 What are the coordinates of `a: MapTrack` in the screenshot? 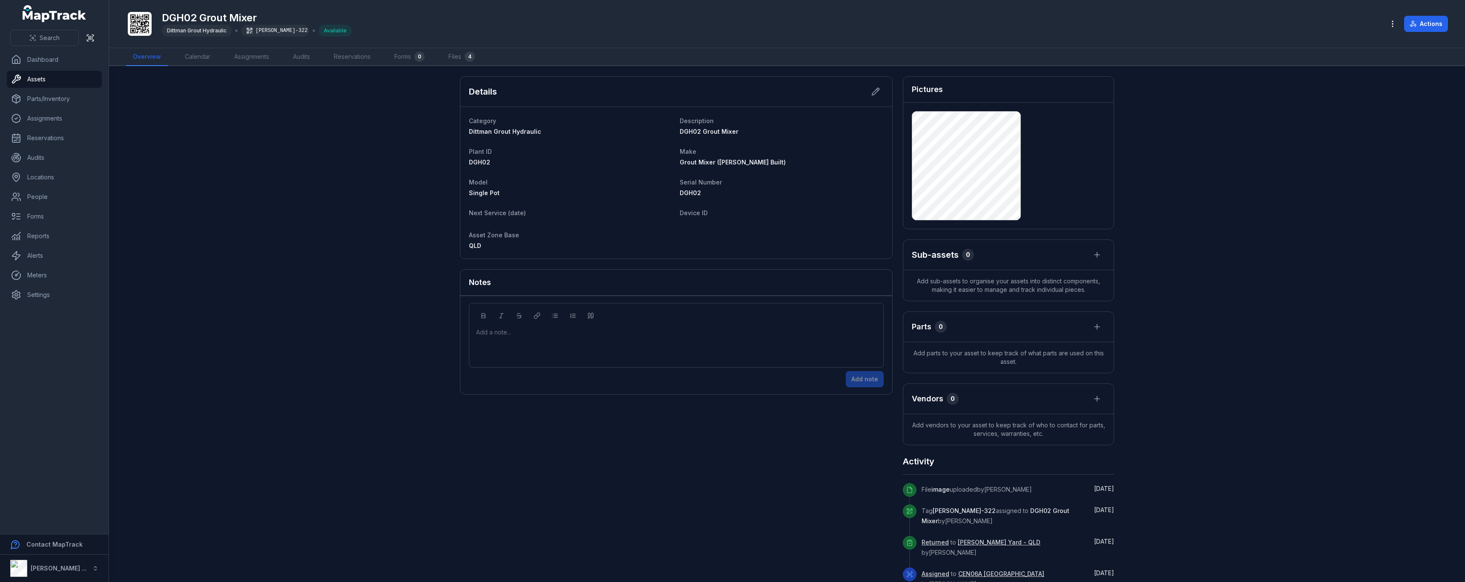 It's located at (55, 14).